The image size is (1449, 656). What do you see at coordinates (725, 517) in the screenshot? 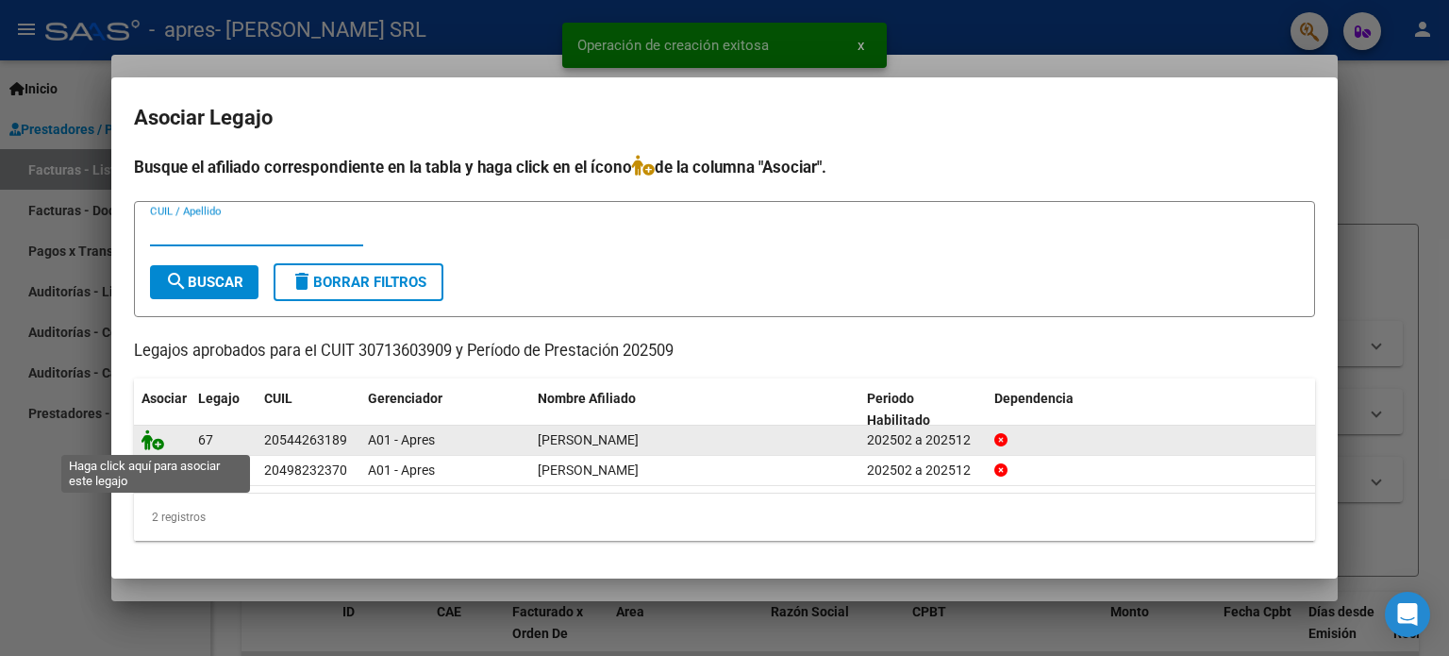
I see `div: 2 registros` at bounding box center [725, 517].